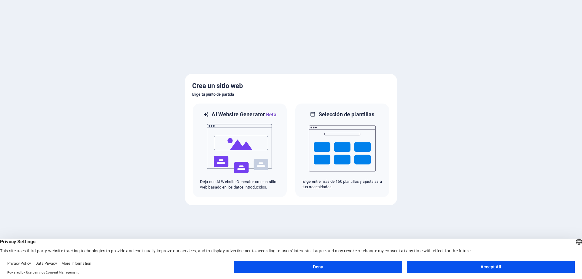 The width and height of the screenshot is (582, 279). Describe the element at coordinates (244, 114) in the screenshot. I see `h6: AI Website Generator` at that location.